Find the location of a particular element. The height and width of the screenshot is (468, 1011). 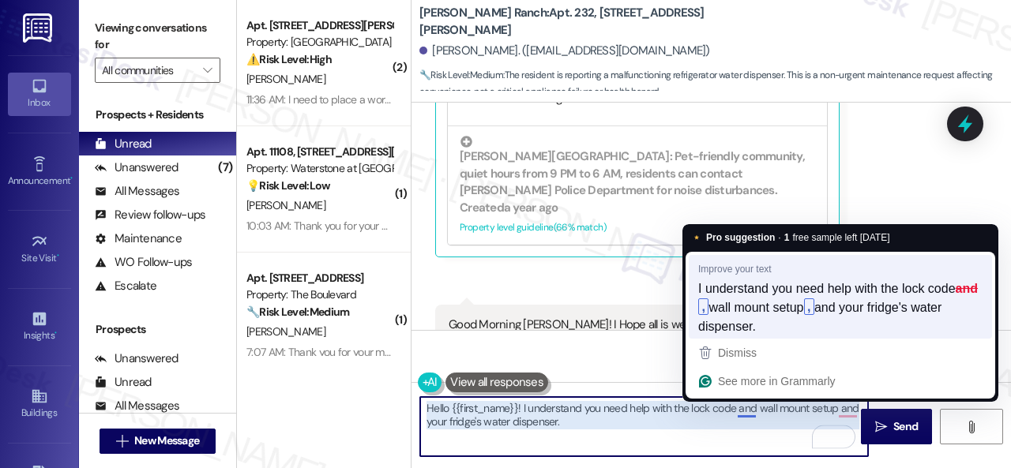

input: All communities is located at coordinates (148, 70).